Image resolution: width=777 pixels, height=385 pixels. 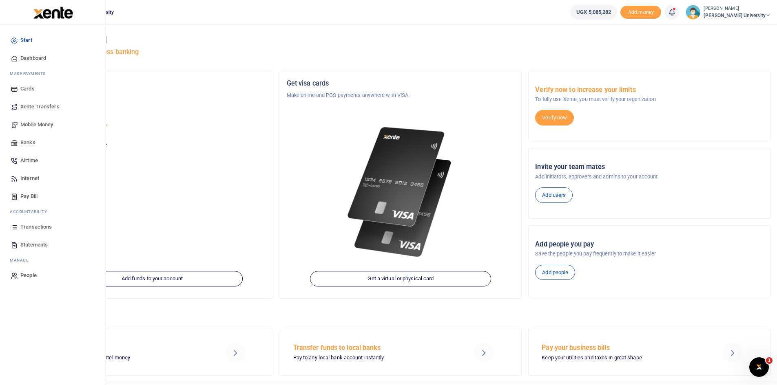 What do you see at coordinates (554, 195) in the screenshot?
I see `a: Add users` at bounding box center [554, 195].